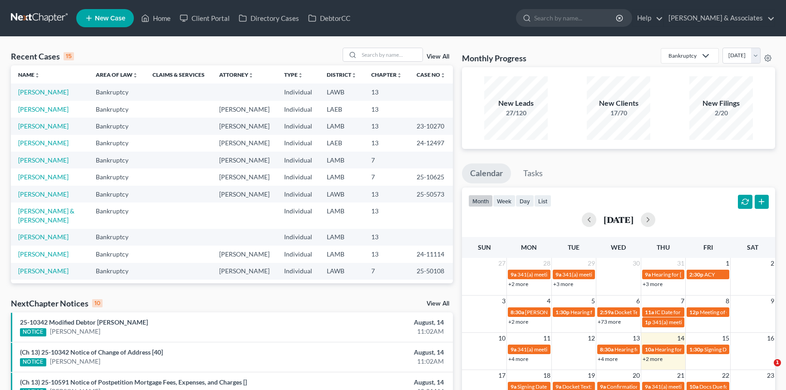 The height and width of the screenshot is (390, 786). What do you see at coordinates (607, 312) in the screenshot?
I see `span: 2:59a` at bounding box center [607, 312].